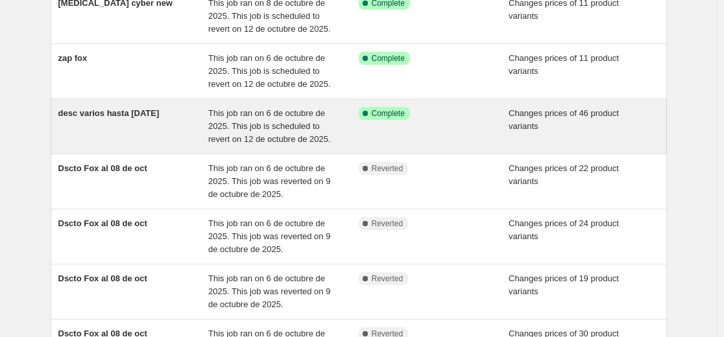 The image size is (724, 337). What do you see at coordinates (564, 64) in the screenshot?
I see `span: Changes prices of 11 product variants` at bounding box center [564, 64].